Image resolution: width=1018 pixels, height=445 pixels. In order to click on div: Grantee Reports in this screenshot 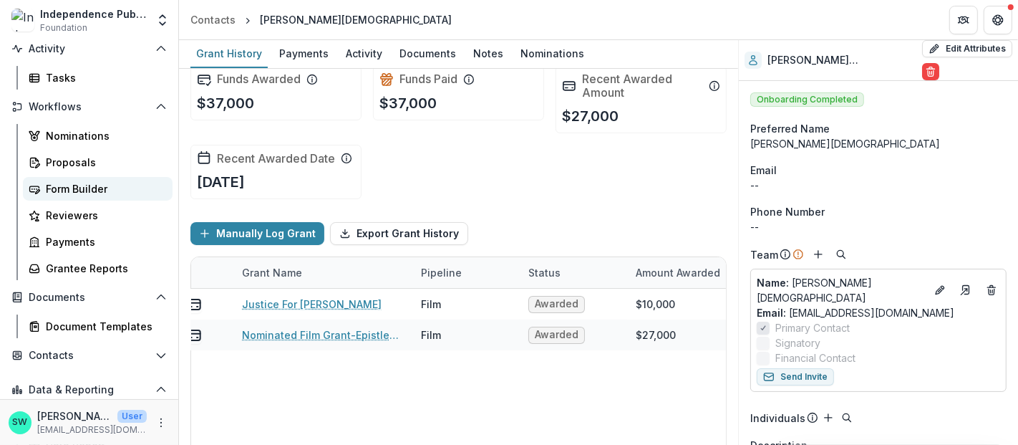, I will do `click(103, 268)`.